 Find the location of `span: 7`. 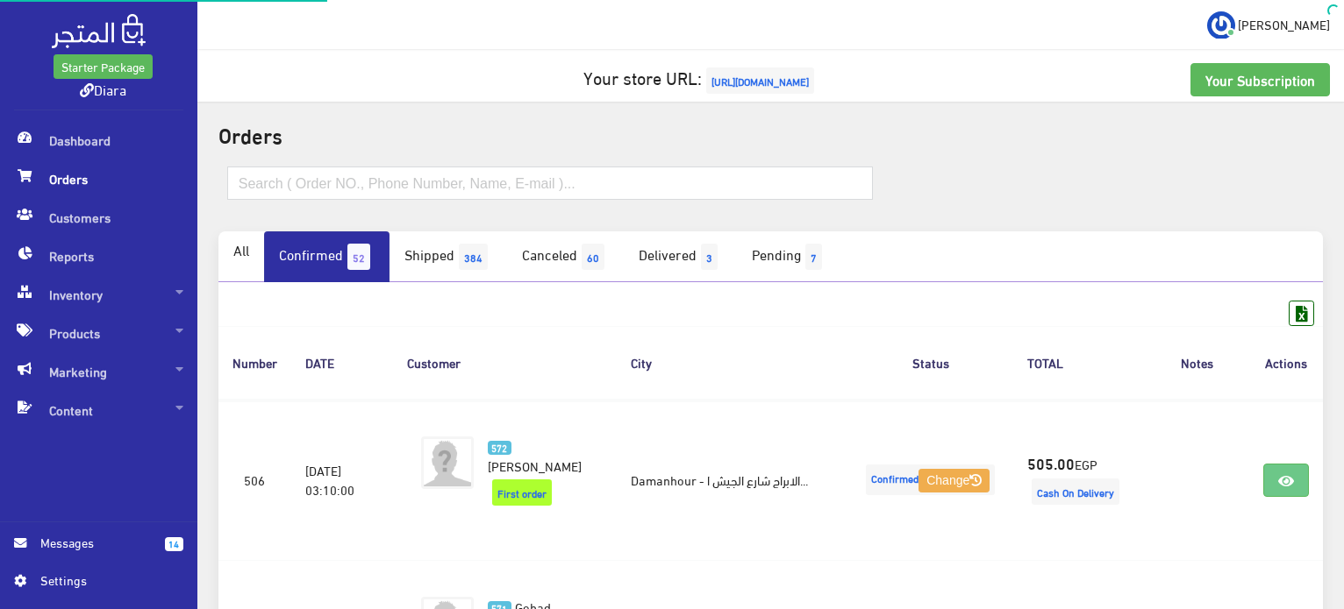

span: 7 is located at coordinates (813, 257).